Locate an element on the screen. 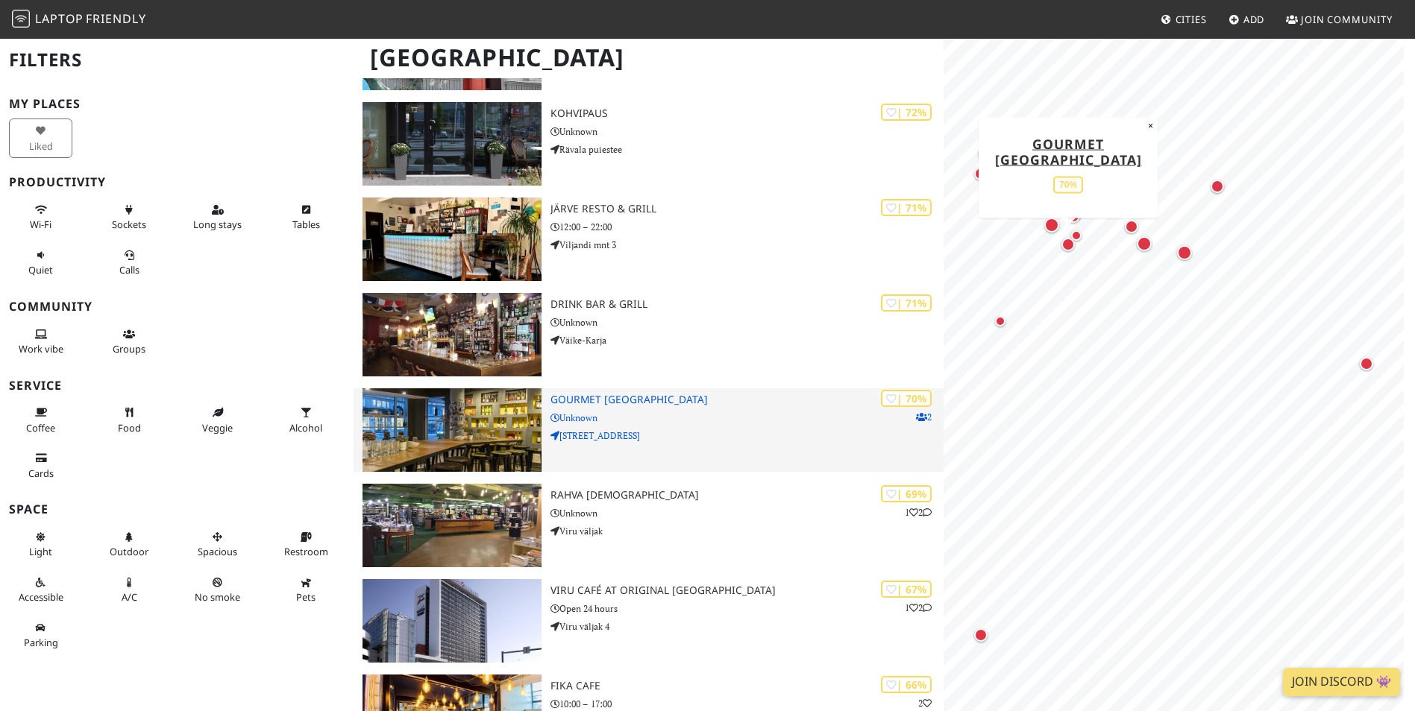  button: Veggie is located at coordinates (217, 420).